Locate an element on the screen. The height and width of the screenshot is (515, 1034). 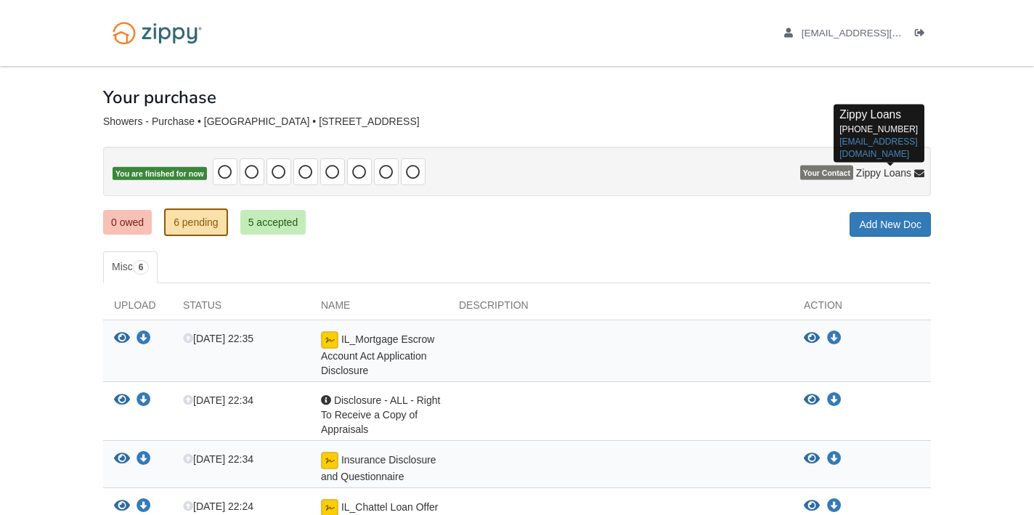
span: Insurance Disclosure and Questionnaire is located at coordinates (378, 468).